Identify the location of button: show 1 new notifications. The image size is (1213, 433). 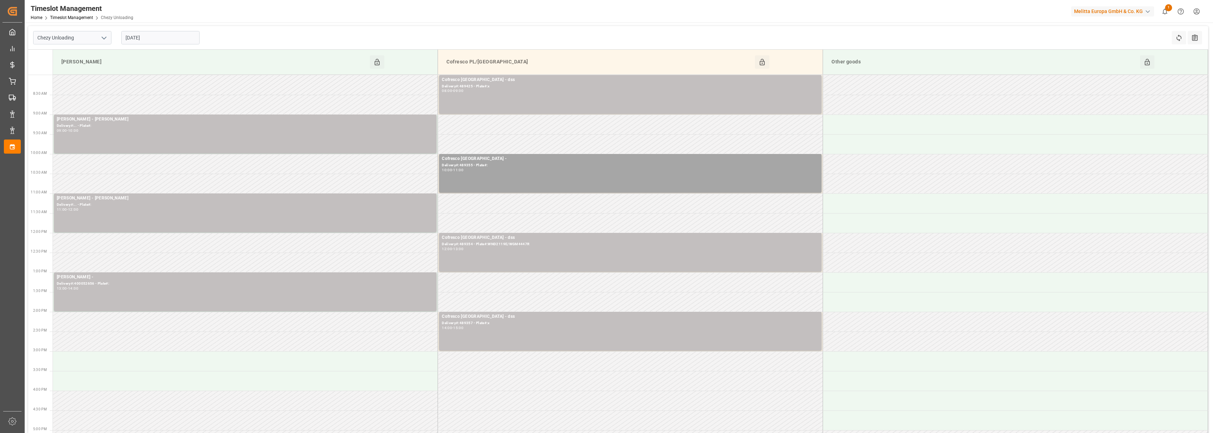
(1165, 11).